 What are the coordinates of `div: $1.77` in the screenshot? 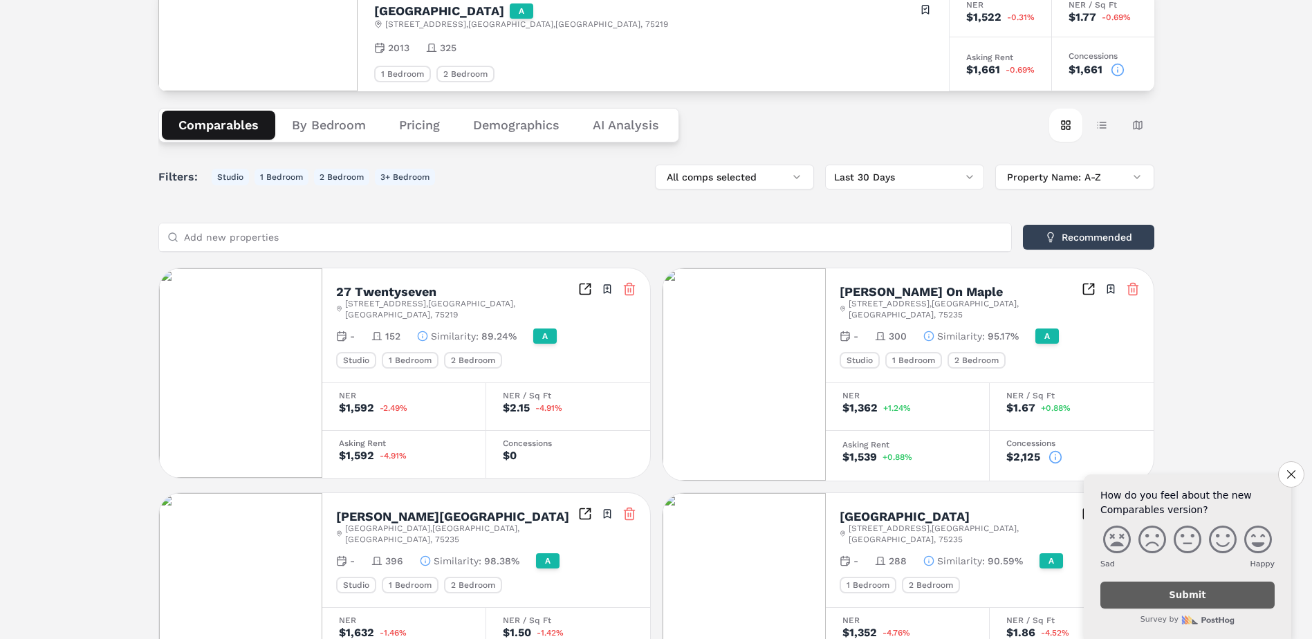 It's located at (1082, 17).